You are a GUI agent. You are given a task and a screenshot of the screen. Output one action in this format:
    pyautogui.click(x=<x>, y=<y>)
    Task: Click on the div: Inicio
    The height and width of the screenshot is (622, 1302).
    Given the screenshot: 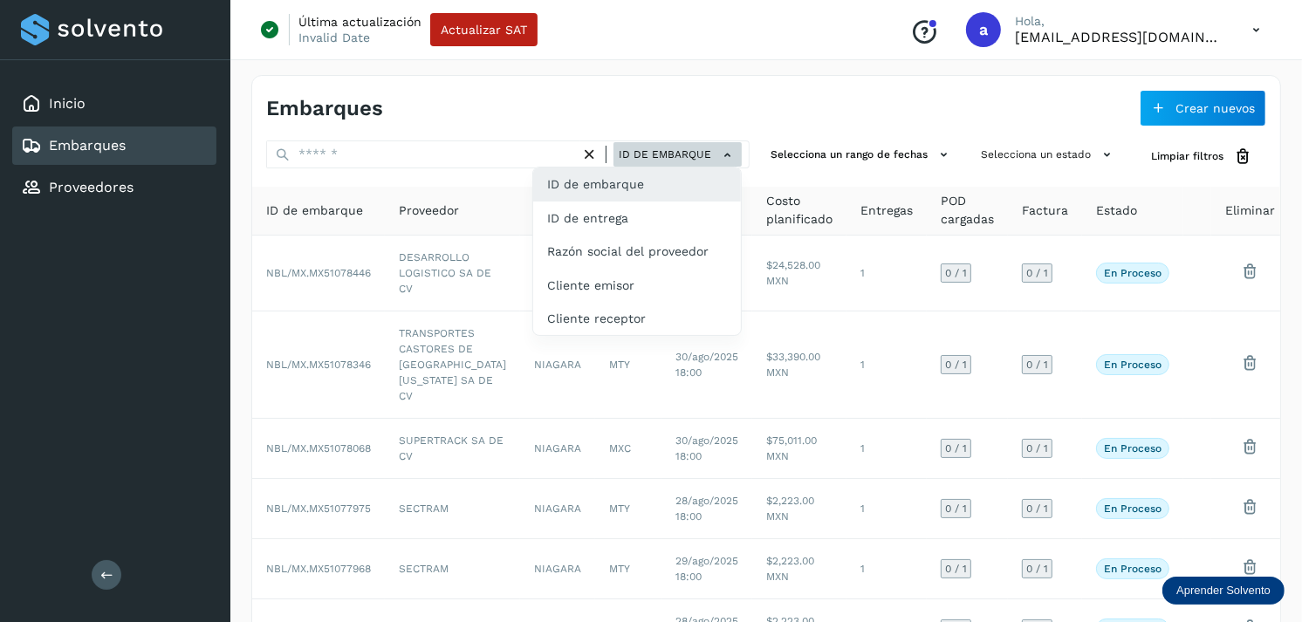 What is the action you would take?
    pyautogui.click(x=114, y=104)
    